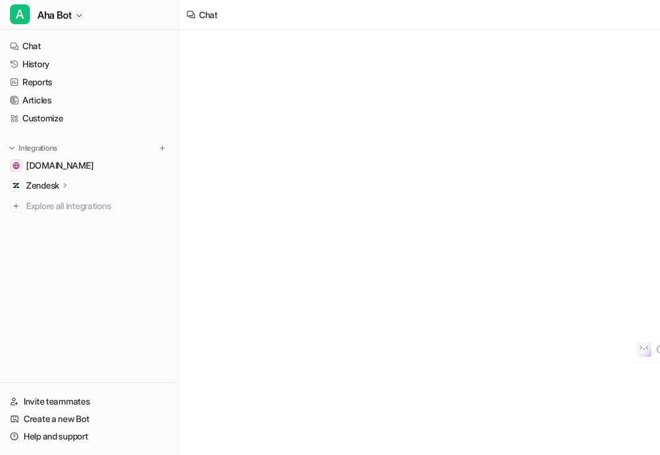  Describe the element at coordinates (38, 148) in the screenshot. I see `p: Integrations` at that location.